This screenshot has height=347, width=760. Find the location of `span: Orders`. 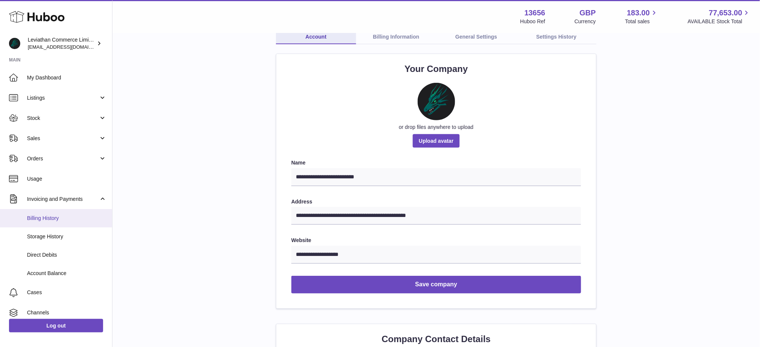

span: Orders is located at coordinates (63, 159).